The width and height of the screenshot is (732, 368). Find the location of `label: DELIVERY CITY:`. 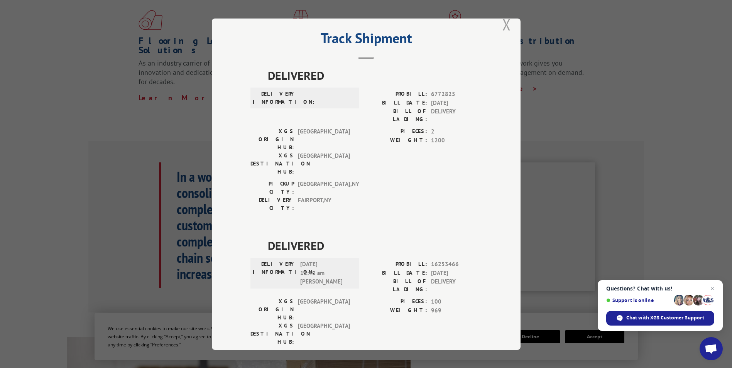

label: DELIVERY CITY: is located at coordinates (272, 204).